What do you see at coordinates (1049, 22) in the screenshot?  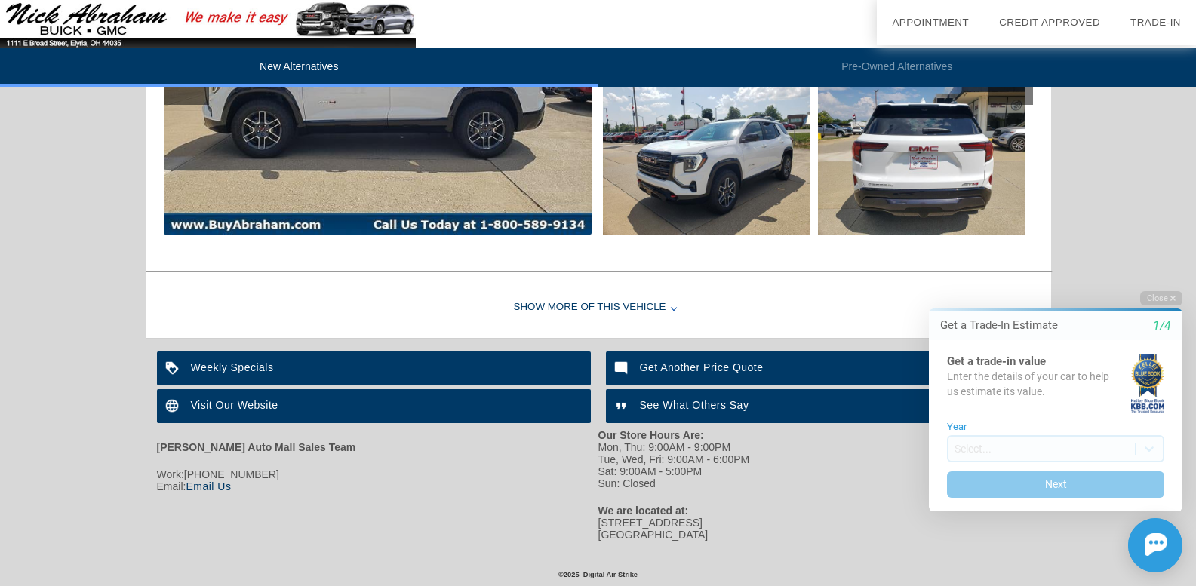 I see `a: Credit Approved` at bounding box center [1049, 22].